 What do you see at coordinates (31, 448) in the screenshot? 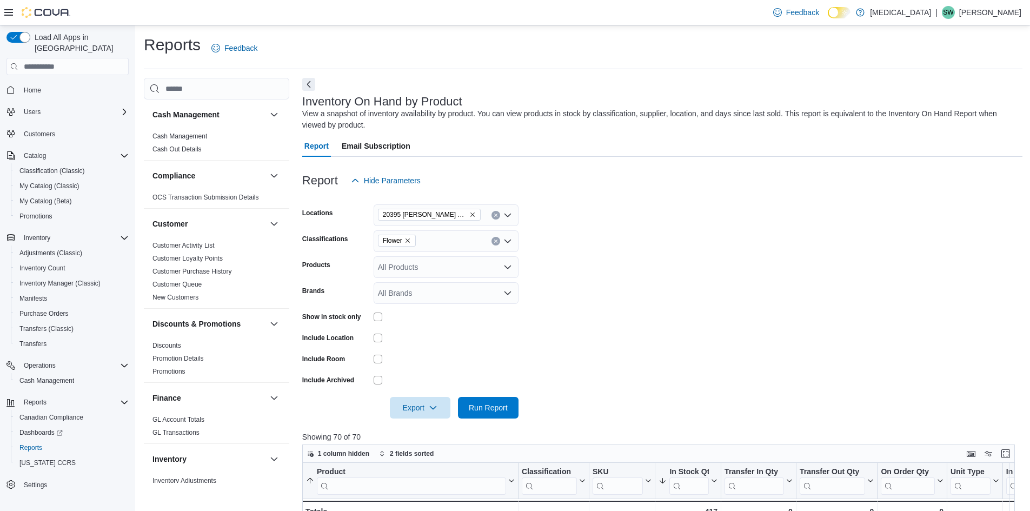
I see `a: Reports` at bounding box center [31, 448].